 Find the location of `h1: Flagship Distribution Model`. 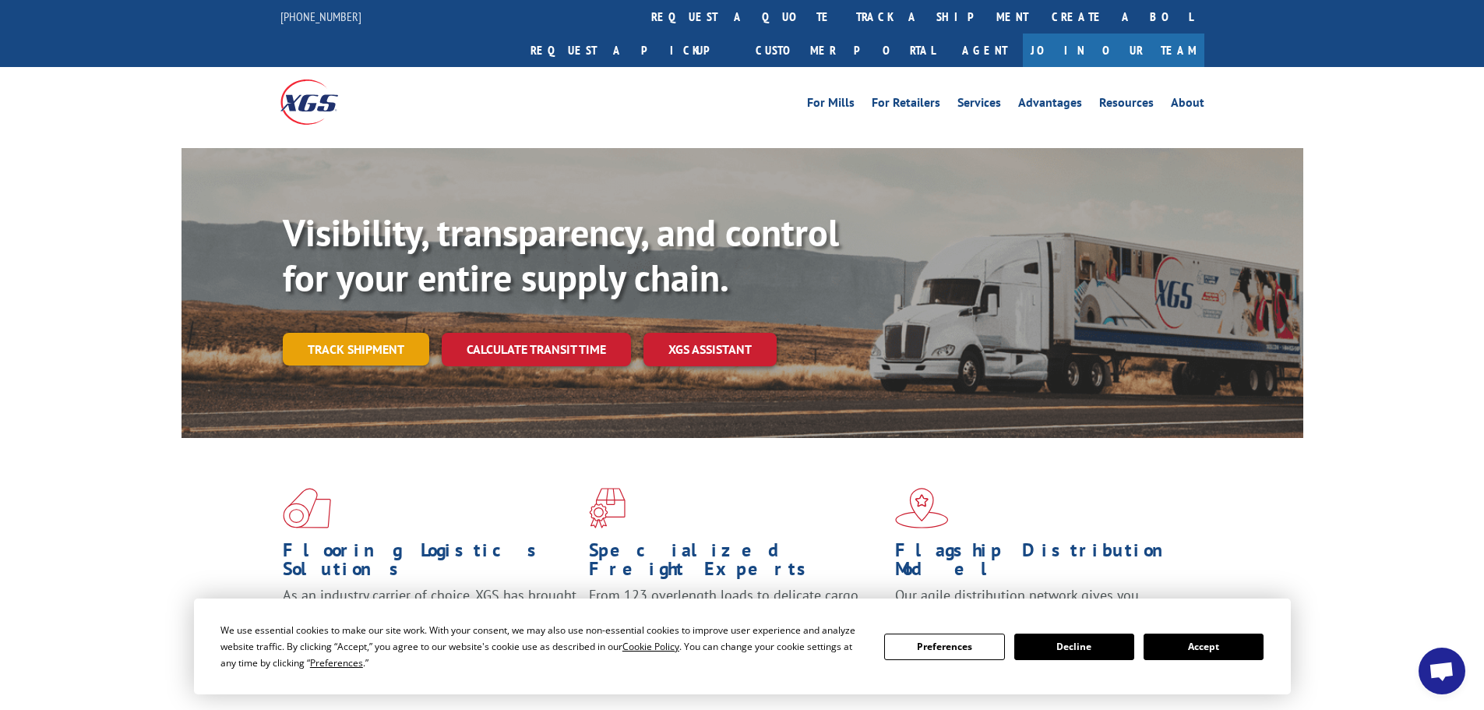

h1: Flagship Distribution Model is located at coordinates (1043, 563).